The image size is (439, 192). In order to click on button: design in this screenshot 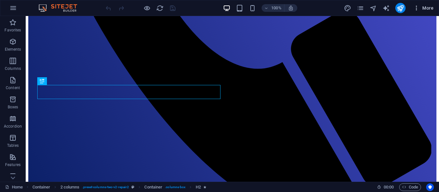, I will do `click(347, 8)`.